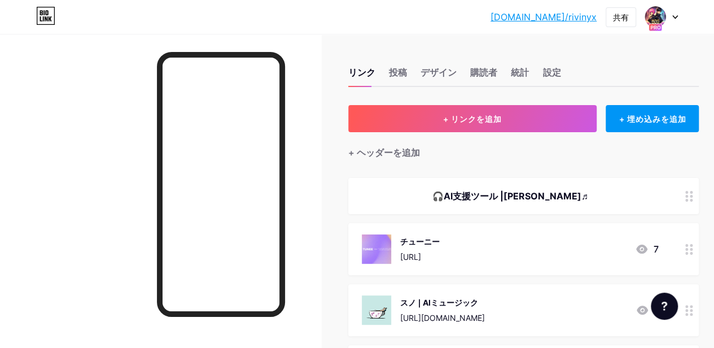 The image size is (714, 348). Describe the element at coordinates (472, 119) in the screenshot. I see `button: + リンクを追加` at that location.